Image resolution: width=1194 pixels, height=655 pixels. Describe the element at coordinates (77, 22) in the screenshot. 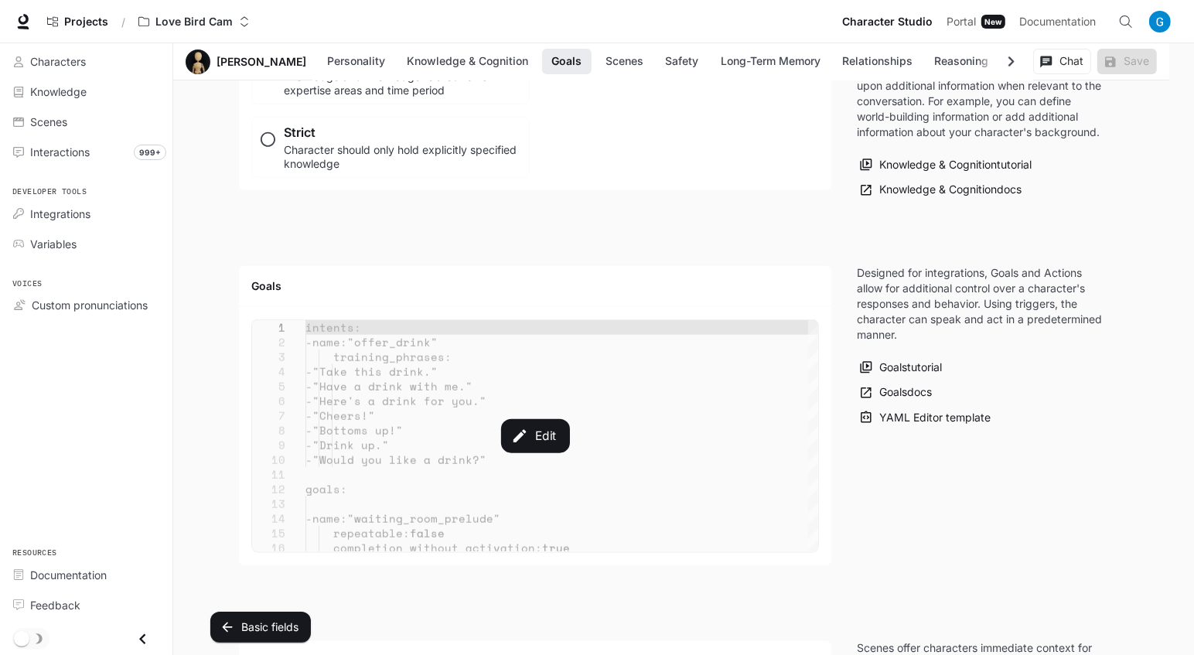

I see `a: Go to projects` at that location.